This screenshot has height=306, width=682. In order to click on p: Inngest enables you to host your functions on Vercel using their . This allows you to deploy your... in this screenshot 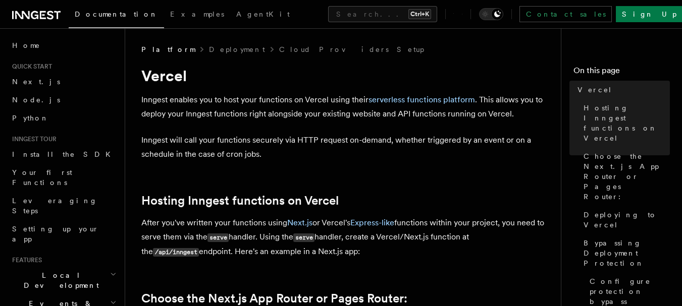, I will do `click(343, 107)`.